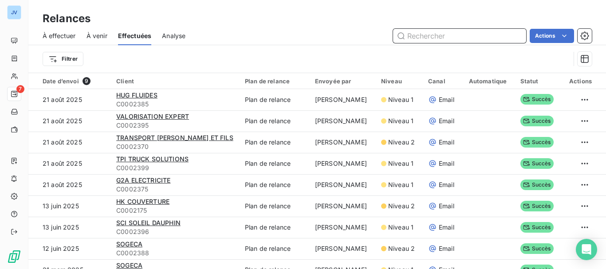 This screenshot has width=606, height=269. Describe the element at coordinates (14, 257) in the screenshot. I see `img: Logo LeanPay` at that location.